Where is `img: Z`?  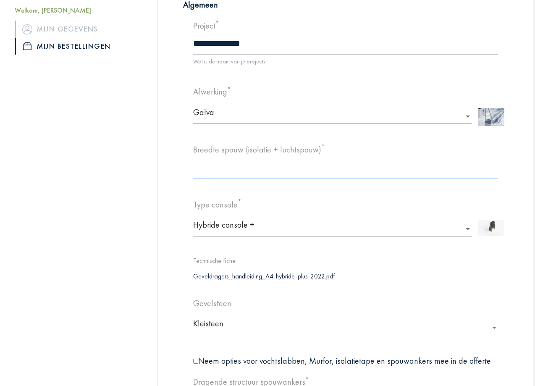
img: Z is located at coordinates (491, 117).